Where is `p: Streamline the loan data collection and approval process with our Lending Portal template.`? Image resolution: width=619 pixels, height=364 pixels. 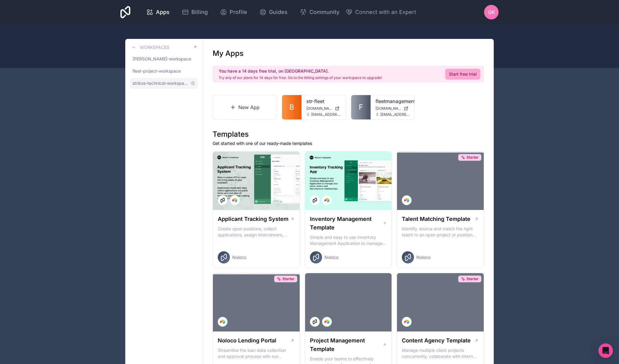 p: Streamline the loan data collection and approval process with our Lending Portal template. is located at coordinates (256, 353).